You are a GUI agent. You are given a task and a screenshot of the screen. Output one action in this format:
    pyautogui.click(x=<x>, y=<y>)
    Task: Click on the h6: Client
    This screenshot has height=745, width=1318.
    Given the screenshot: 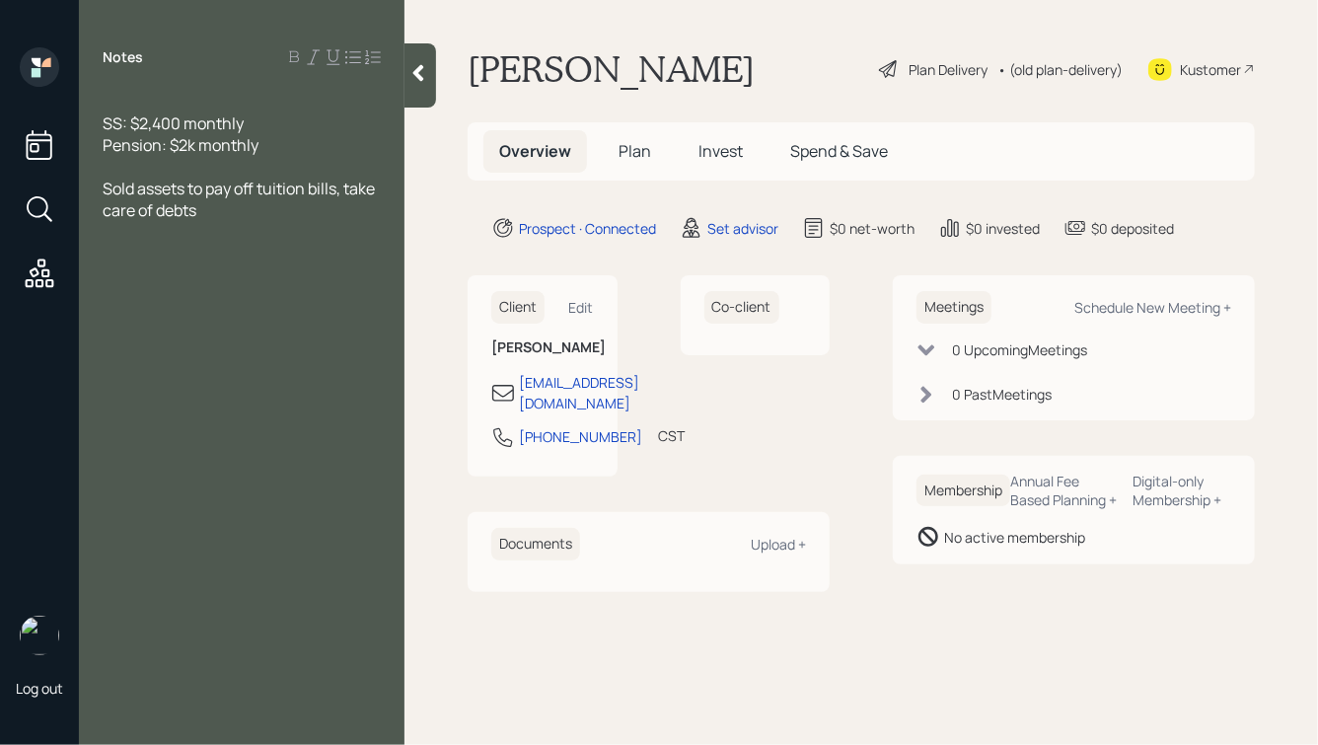 What is the action you would take?
    pyautogui.click(x=518, y=307)
    